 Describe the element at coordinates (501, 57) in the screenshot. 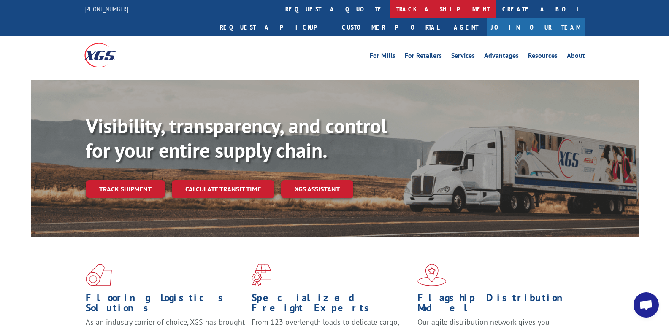

I see `a: Advantages` at that location.